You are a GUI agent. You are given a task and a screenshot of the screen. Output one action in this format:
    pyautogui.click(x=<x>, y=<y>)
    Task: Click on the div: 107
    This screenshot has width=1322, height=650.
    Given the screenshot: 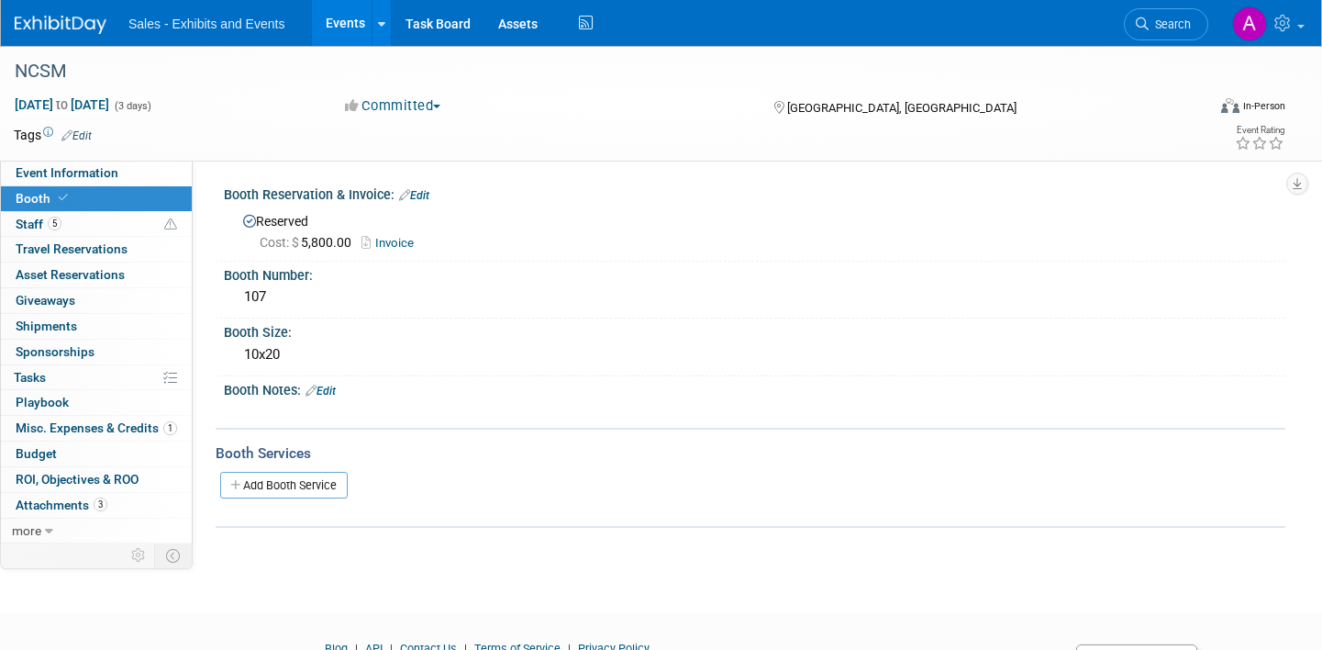 What is the action you would take?
    pyautogui.click(x=754, y=296)
    